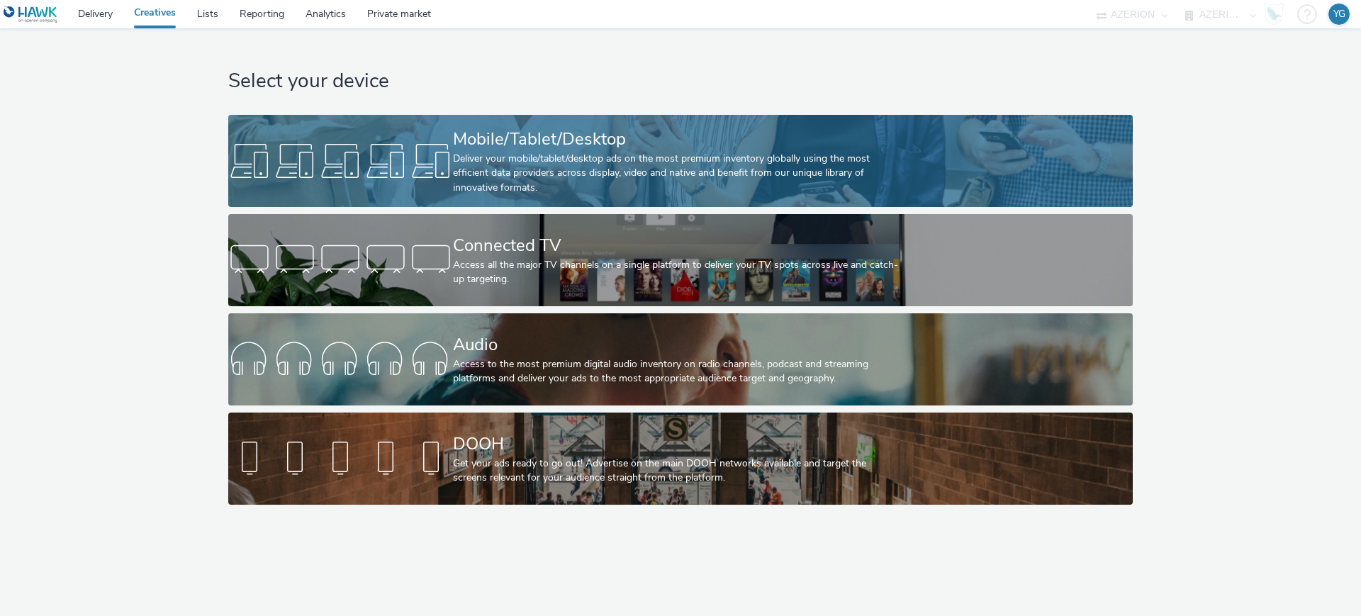  What do you see at coordinates (680, 161) in the screenshot?
I see `a: Mobile/Tablet/DesktopDeliver your mobile/tablet/desktop ads on the most premium inventory globall...` at bounding box center [680, 161].